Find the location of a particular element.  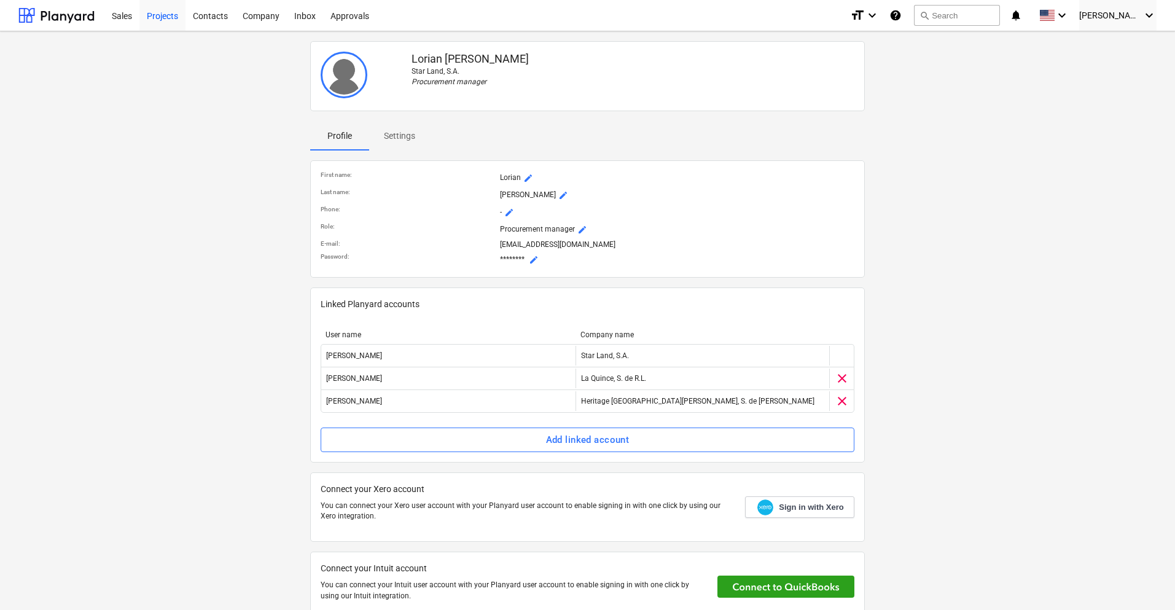

p: Last name : is located at coordinates (408, 192).